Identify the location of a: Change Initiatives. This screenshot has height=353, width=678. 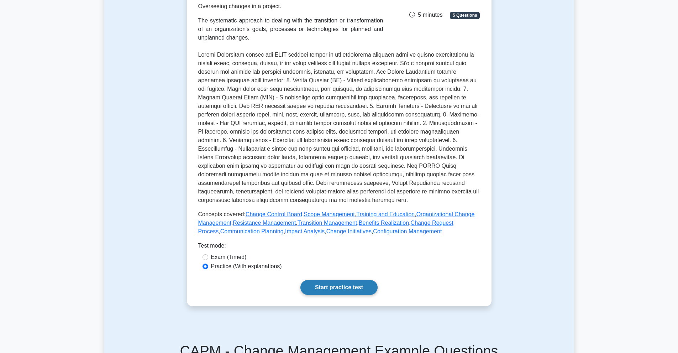
(349, 231).